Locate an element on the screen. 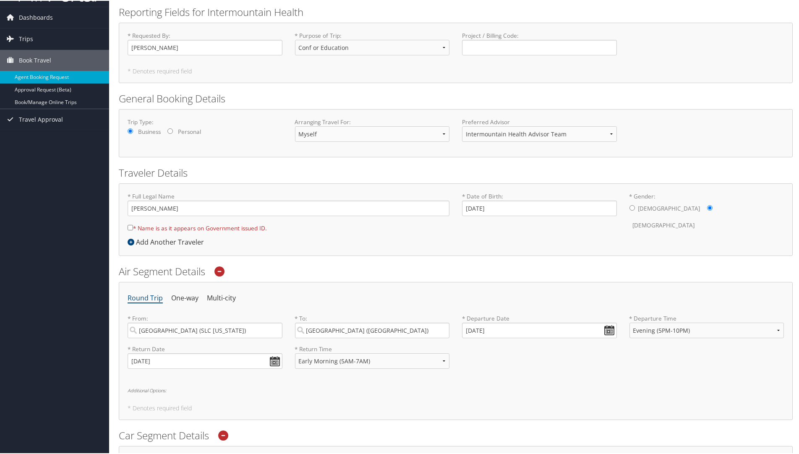 Image resolution: width=799 pixels, height=454 pixels. span: Dashboards is located at coordinates (36, 17).